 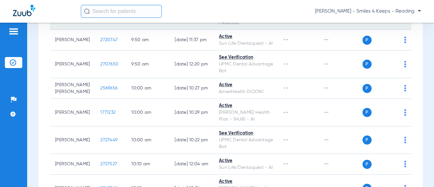 I want to click on img: Zuub Logo, so click(x=24, y=10).